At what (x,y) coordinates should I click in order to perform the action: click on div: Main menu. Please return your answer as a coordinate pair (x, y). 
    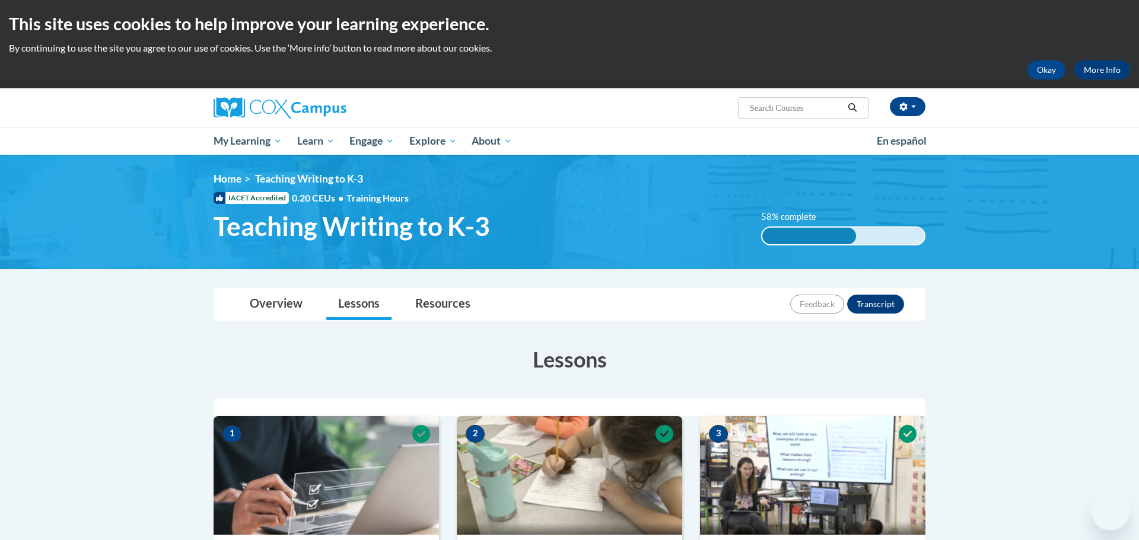
    Looking at the image, I should click on (569, 141).